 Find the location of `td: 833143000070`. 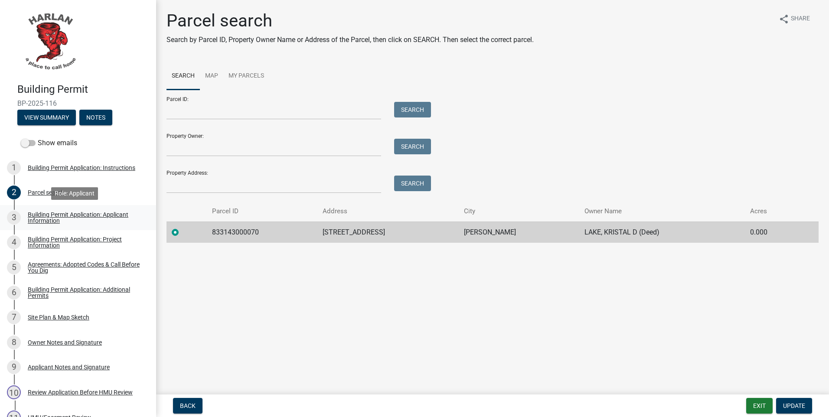

td: 833143000070 is located at coordinates (262, 232).